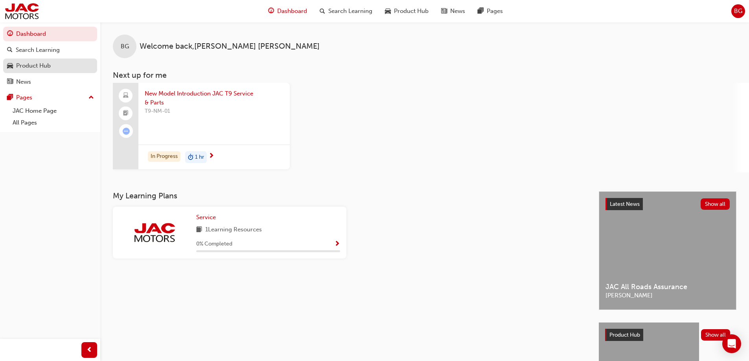 The image size is (749, 361). I want to click on a: jac-portal, so click(22, 11).